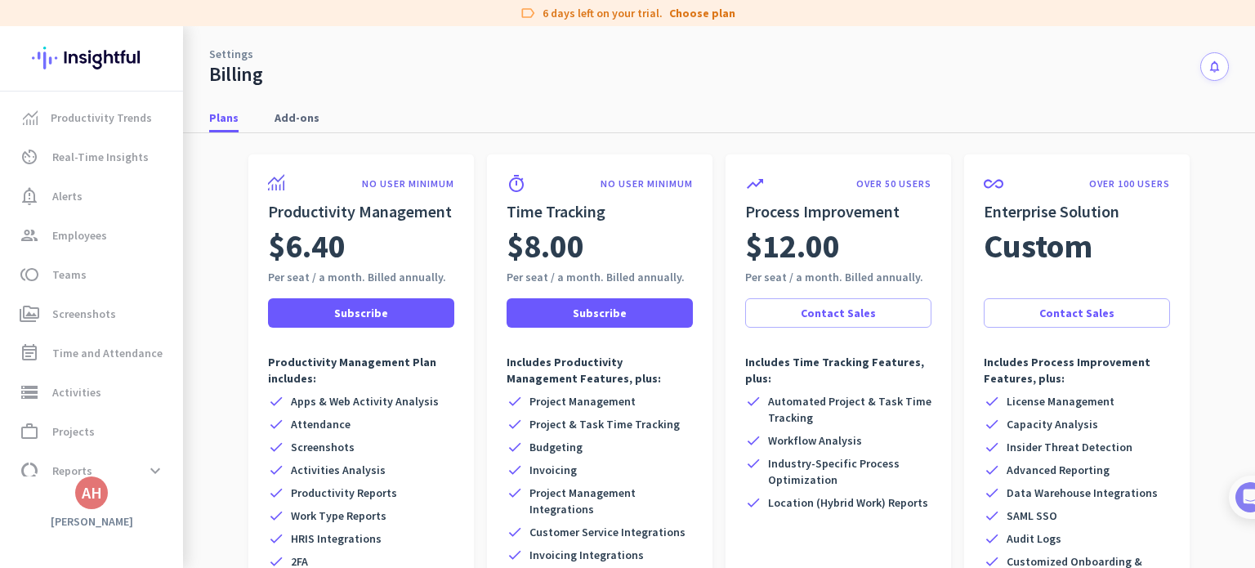 This screenshot has height=568, width=1255. I want to click on span: Productivity Trends, so click(101, 118).